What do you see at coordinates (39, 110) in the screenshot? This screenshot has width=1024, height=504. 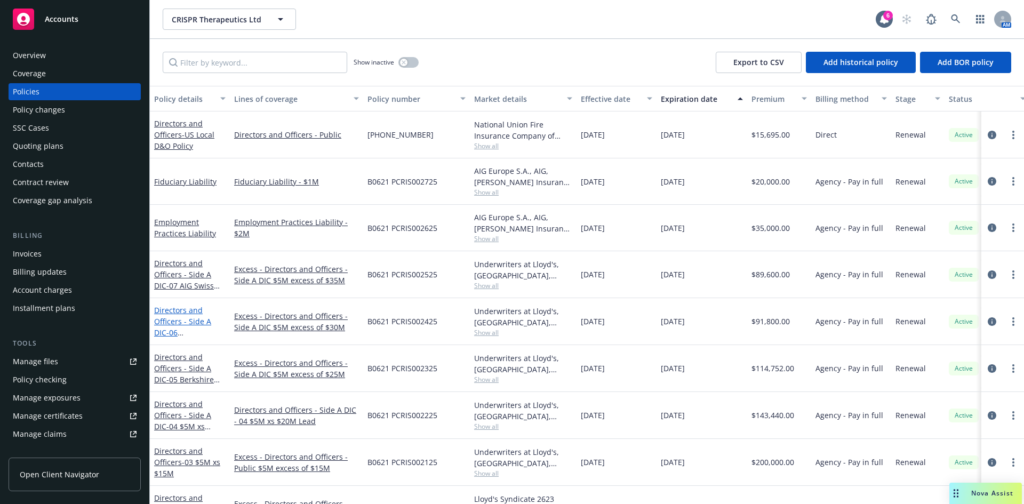 I see `div: Policy changes` at bounding box center [39, 110].